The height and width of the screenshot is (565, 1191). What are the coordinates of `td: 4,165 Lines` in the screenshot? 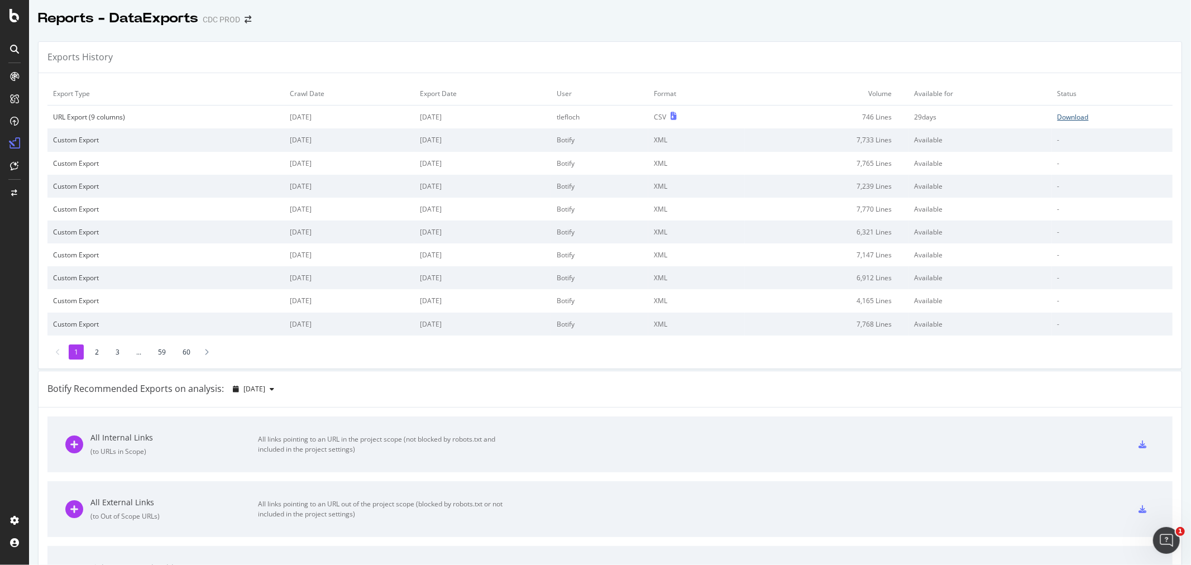 It's located at (826, 300).